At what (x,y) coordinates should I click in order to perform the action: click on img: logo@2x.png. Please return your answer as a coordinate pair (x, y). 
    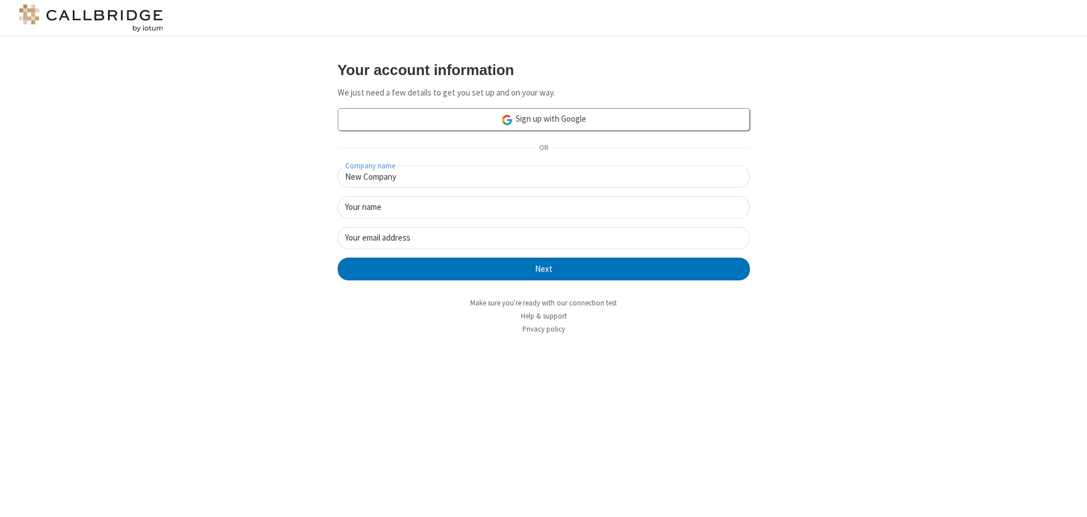
    Looking at the image, I should click on (91, 18).